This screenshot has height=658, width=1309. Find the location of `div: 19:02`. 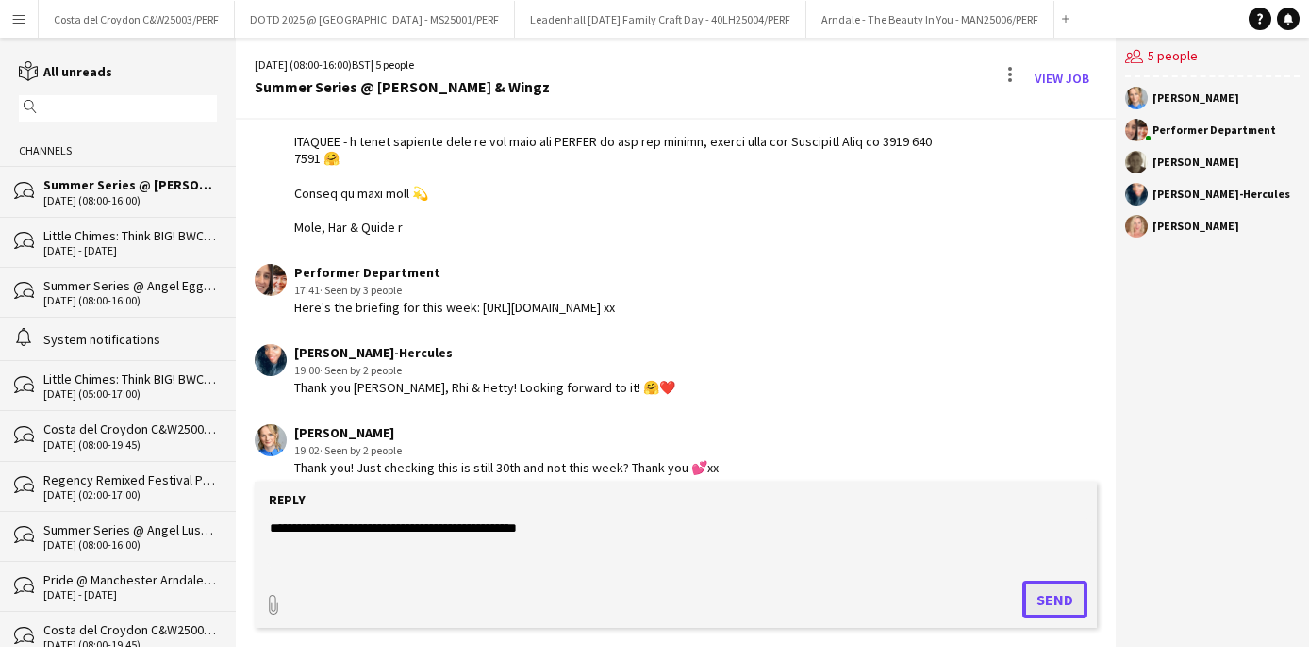

div: 19:02 is located at coordinates (506, 451).